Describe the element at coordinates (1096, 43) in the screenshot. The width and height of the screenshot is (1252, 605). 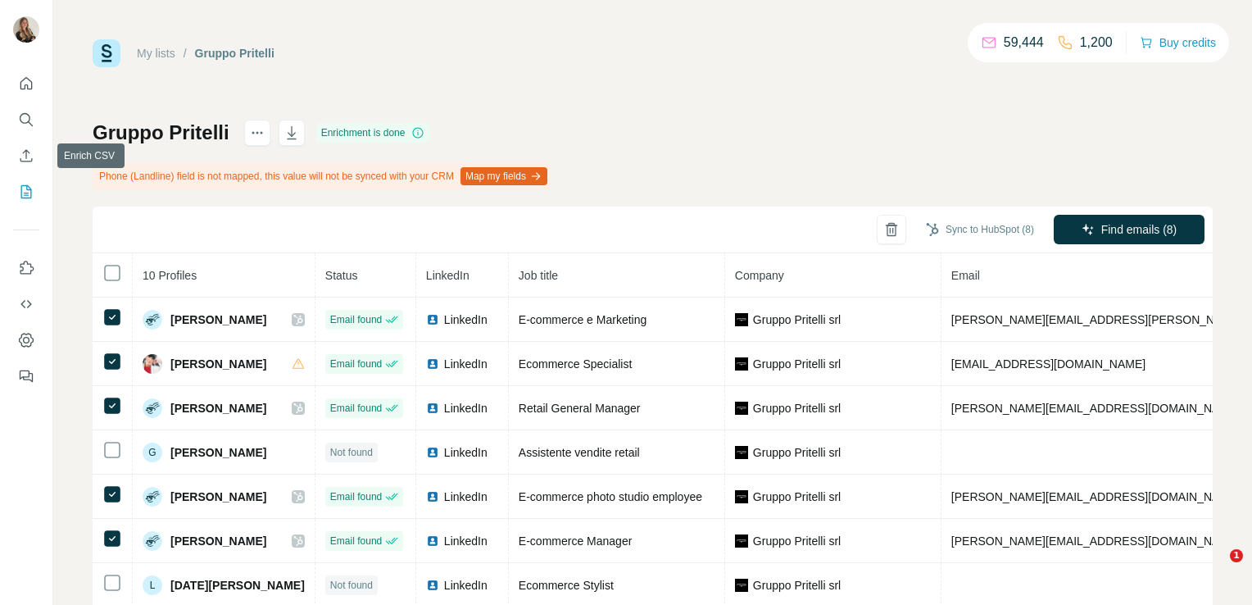
I see `p: 1,200` at that location.